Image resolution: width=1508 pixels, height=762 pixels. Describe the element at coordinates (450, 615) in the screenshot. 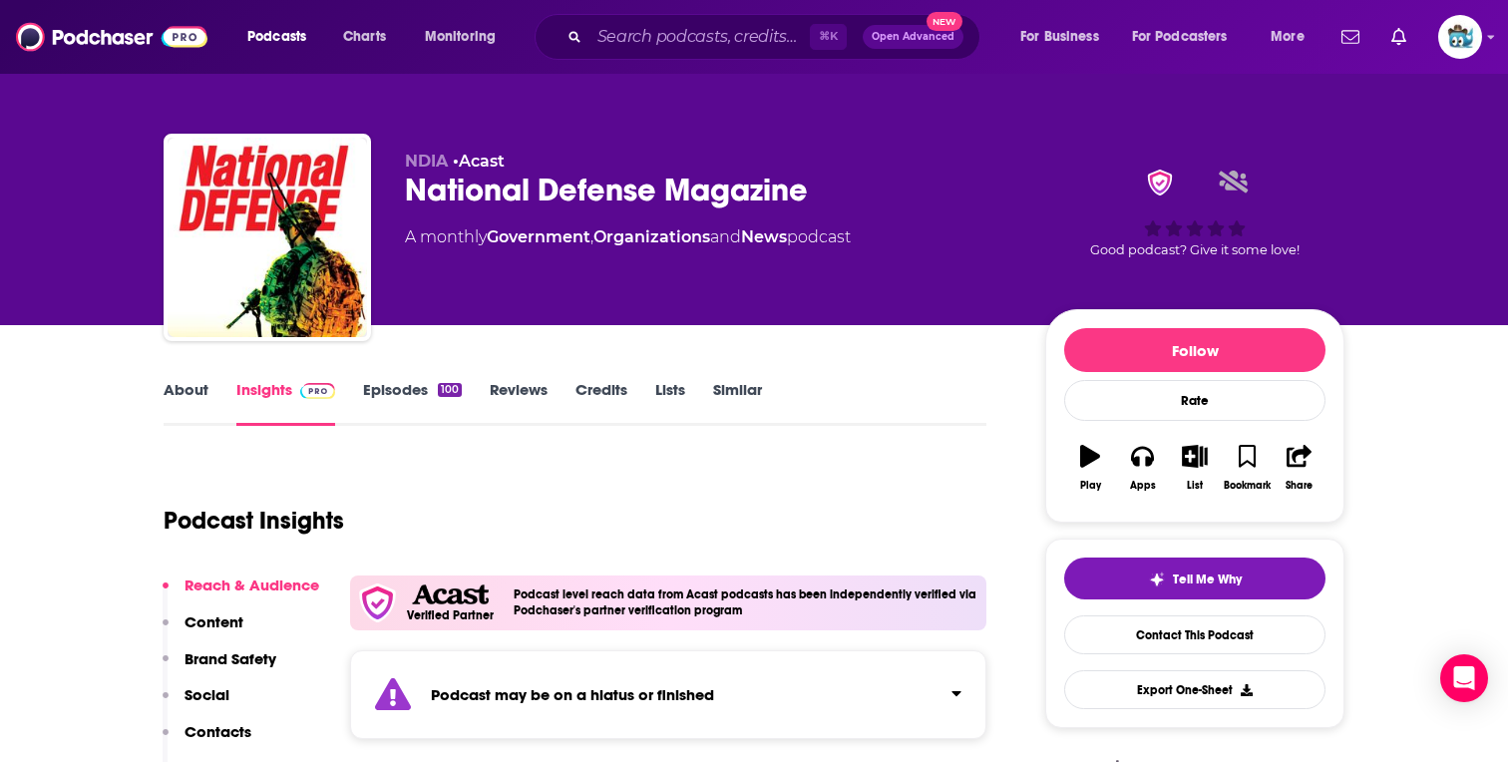

I see `h5: Verified Partner` at that location.